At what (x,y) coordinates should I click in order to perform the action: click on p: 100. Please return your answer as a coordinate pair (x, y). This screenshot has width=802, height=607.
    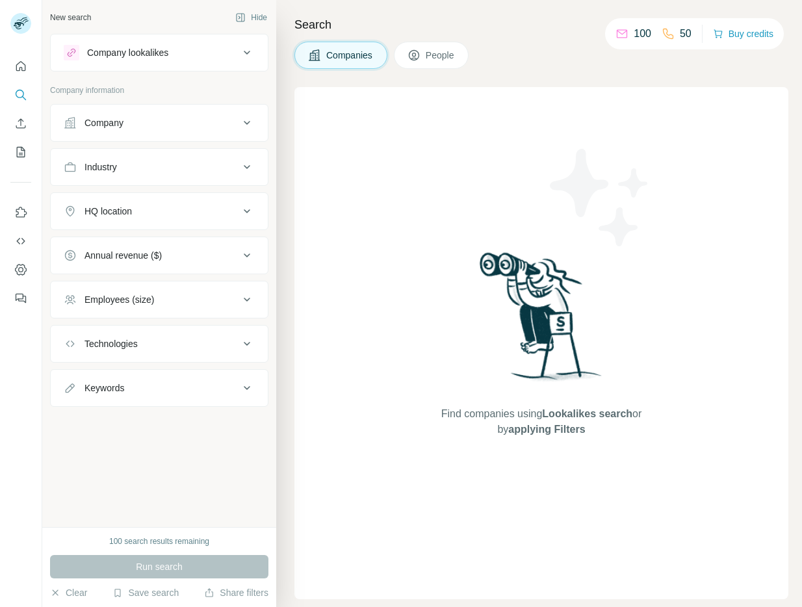
    Looking at the image, I should click on (642, 34).